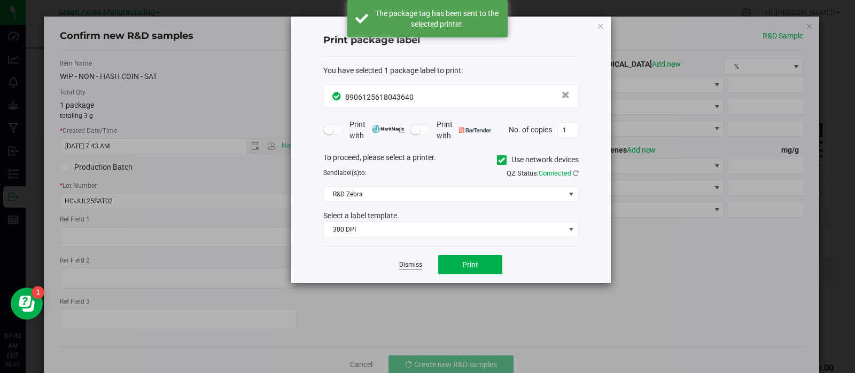  I want to click on label: Use network devices, so click(537, 160).